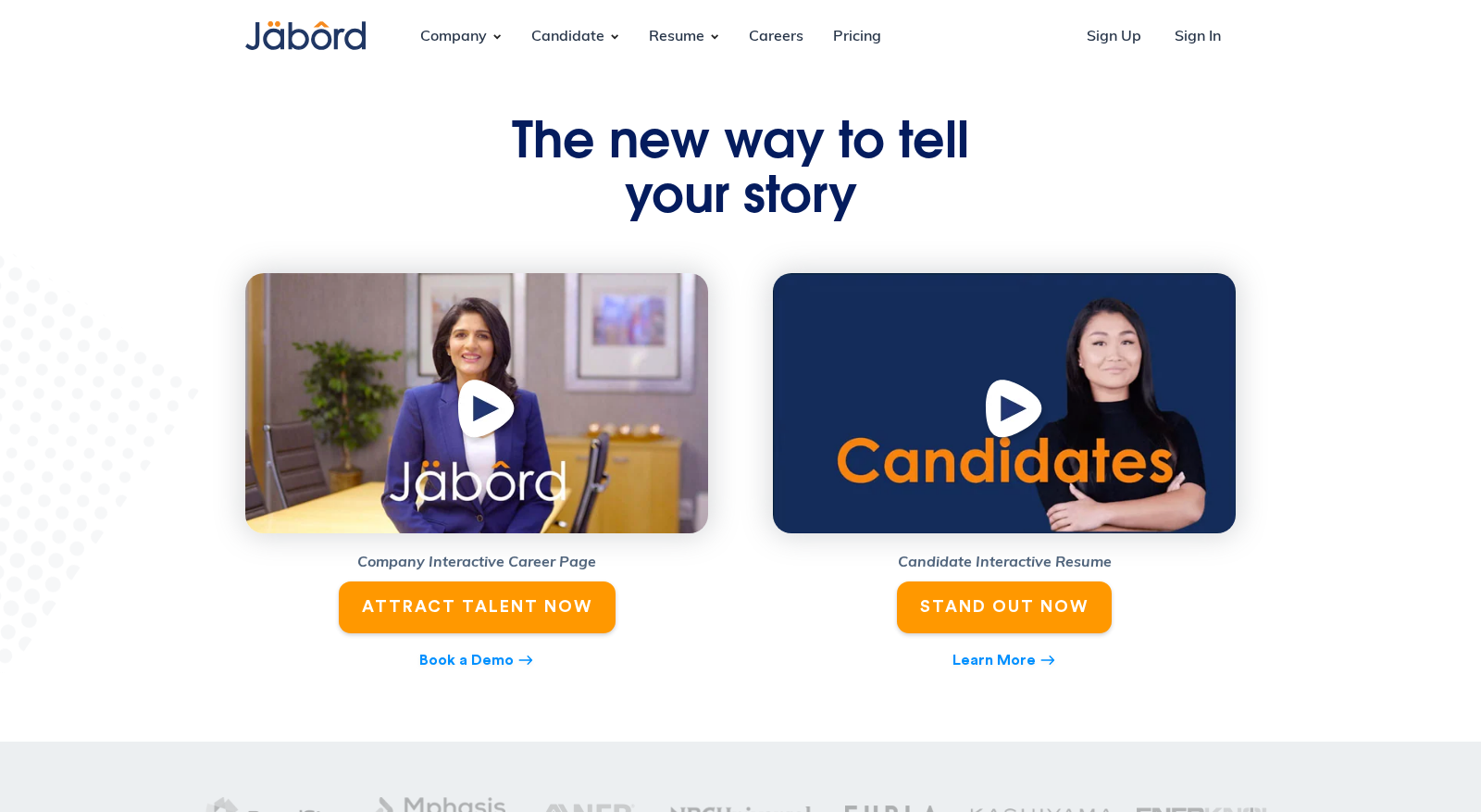 This screenshot has height=812, width=1481. I want to click on div: ATTRACT TALENT NOW, so click(477, 606).